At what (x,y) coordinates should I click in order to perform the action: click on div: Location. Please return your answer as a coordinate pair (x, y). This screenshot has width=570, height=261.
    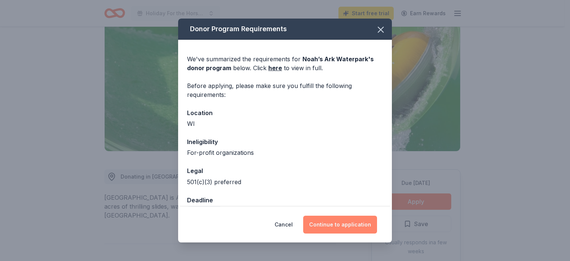
    Looking at the image, I should click on (285, 113).